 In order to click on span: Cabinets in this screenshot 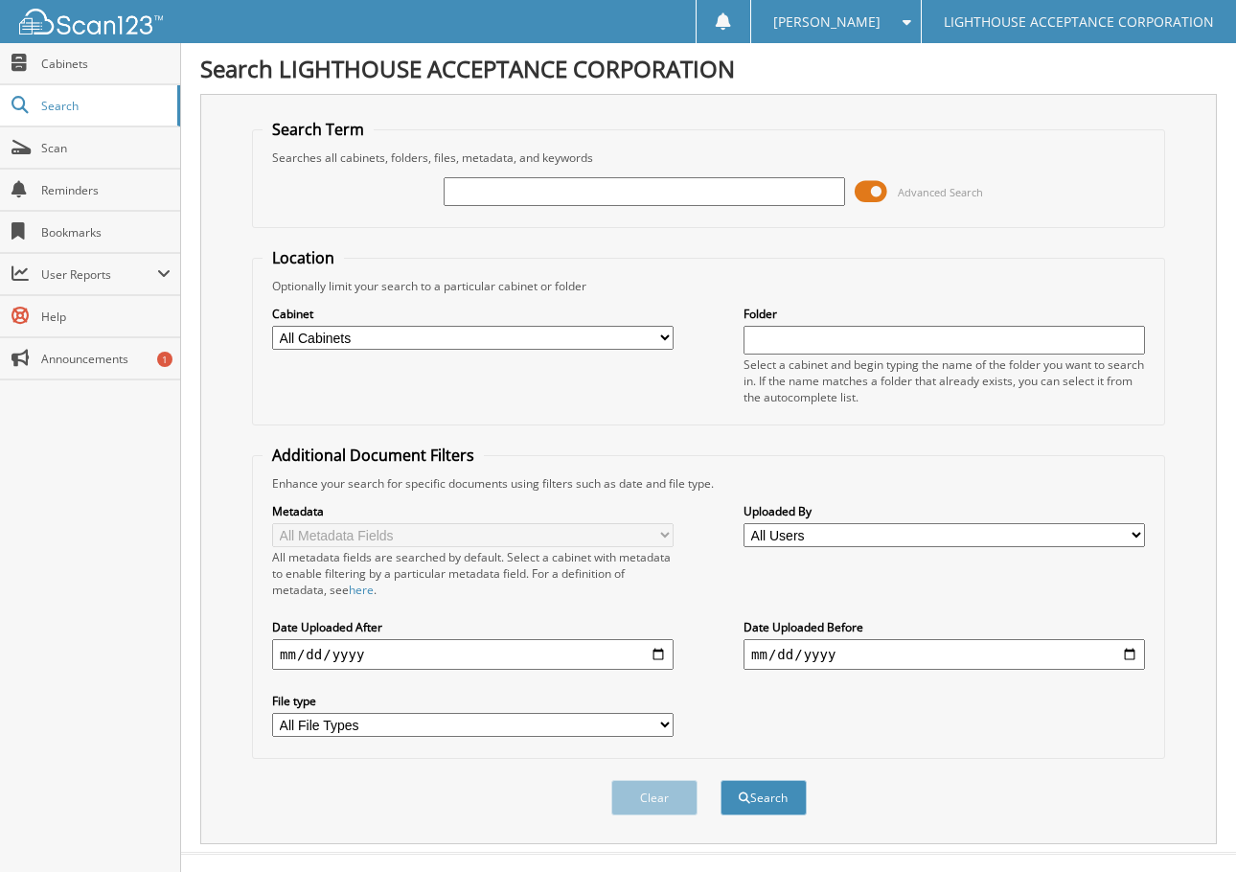, I will do `click(105, 63)`.